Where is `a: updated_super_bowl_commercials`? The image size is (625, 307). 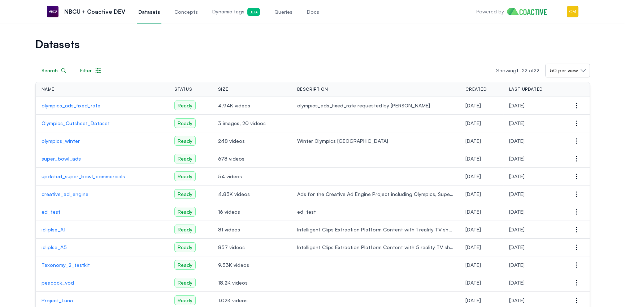
a: updated_super_bowl_commercials is located at coordinates (102, 176).